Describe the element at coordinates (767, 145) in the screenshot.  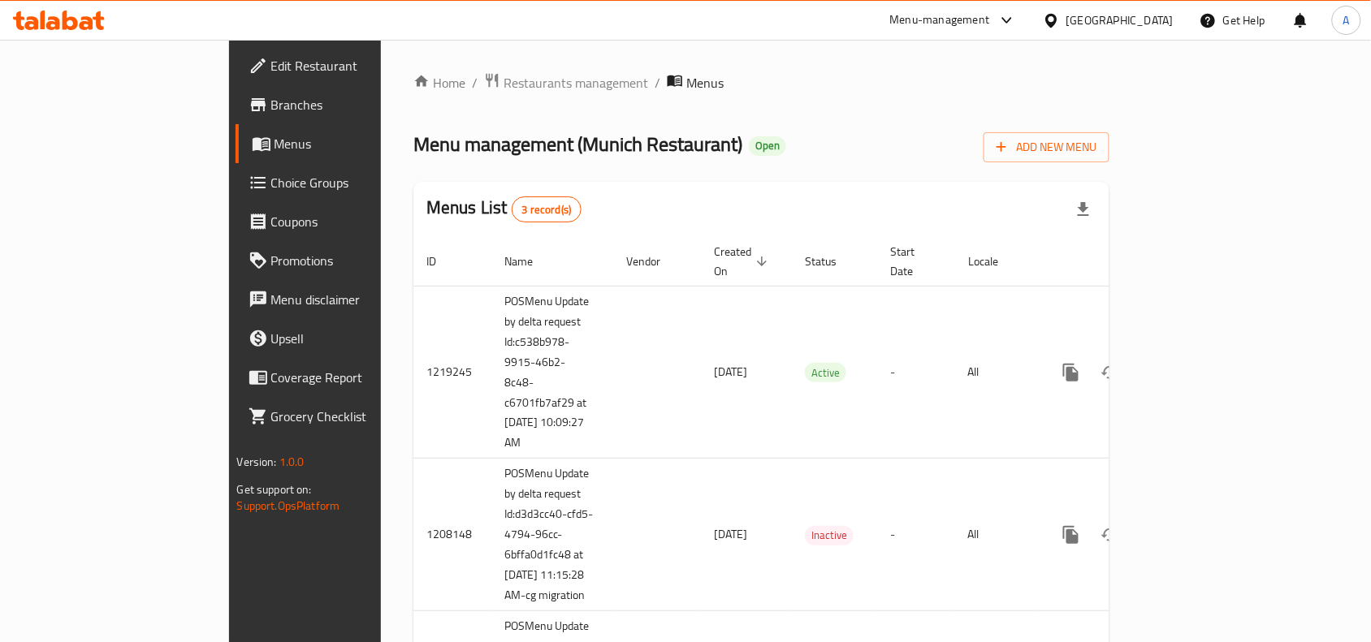
I see `span: Open` at that location.